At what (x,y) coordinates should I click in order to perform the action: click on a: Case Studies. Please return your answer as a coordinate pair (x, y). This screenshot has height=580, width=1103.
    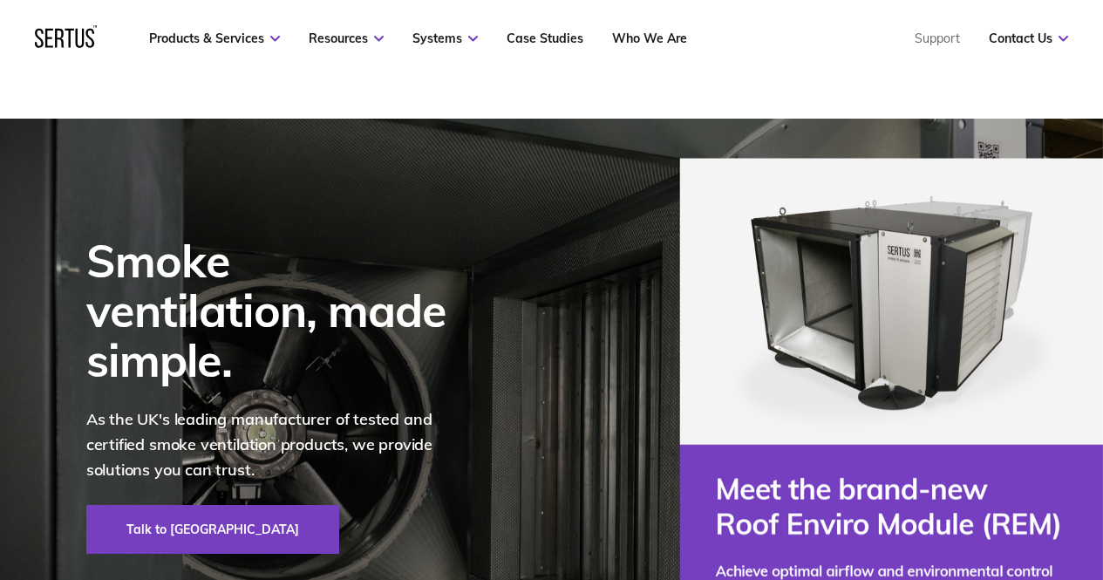
    Looking at the image, I should click on (545, 38).